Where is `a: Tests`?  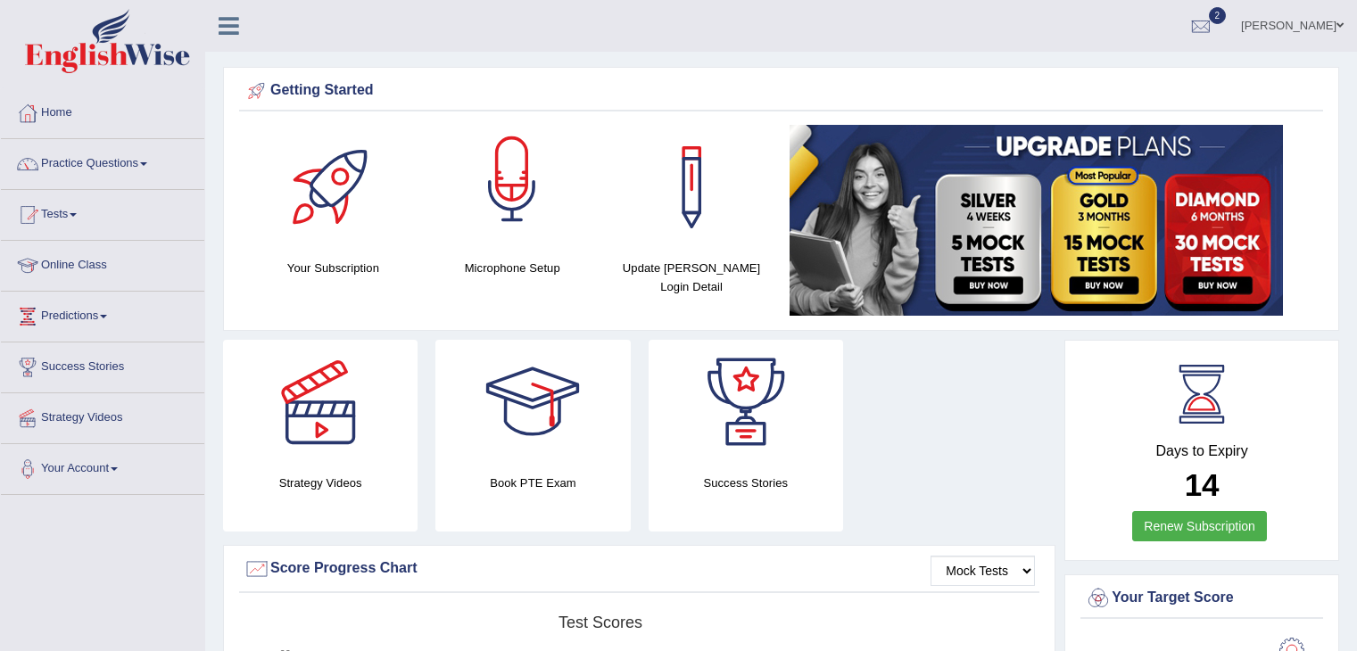 a: Tests is located at coordinates (103, 212).